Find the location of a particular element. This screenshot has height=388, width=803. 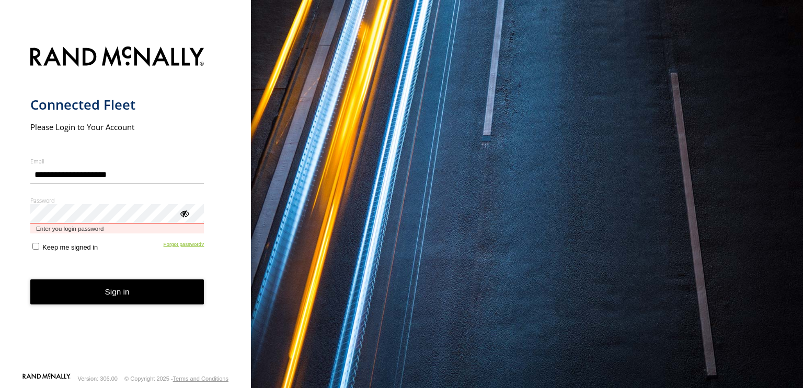

a: Visit our Website is located at coordinates (47, 379).